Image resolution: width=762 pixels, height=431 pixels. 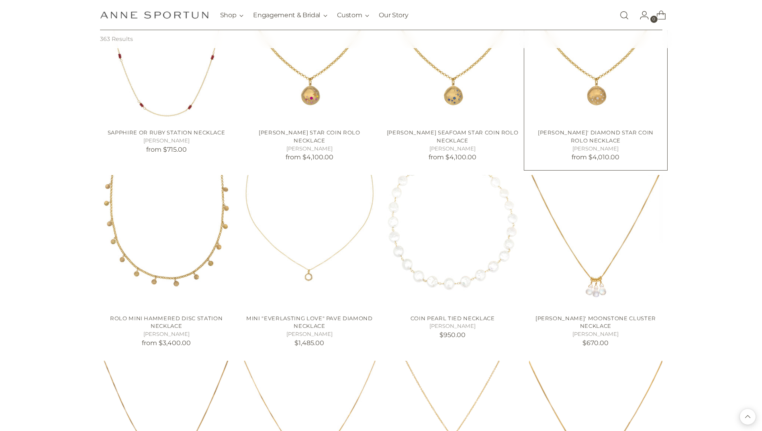 What do you see at coordinates (154, 15) in the screenshot?
I see `a: Anne Sportun Fine Jewellery` at bounding box center [154, 15].